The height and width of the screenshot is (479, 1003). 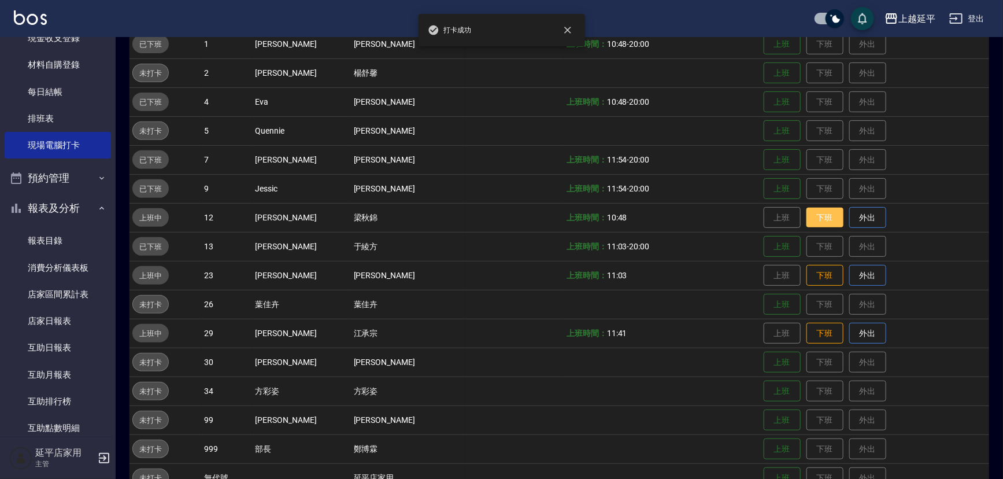 I want to click on td: 23, so click(x=227, y=275).